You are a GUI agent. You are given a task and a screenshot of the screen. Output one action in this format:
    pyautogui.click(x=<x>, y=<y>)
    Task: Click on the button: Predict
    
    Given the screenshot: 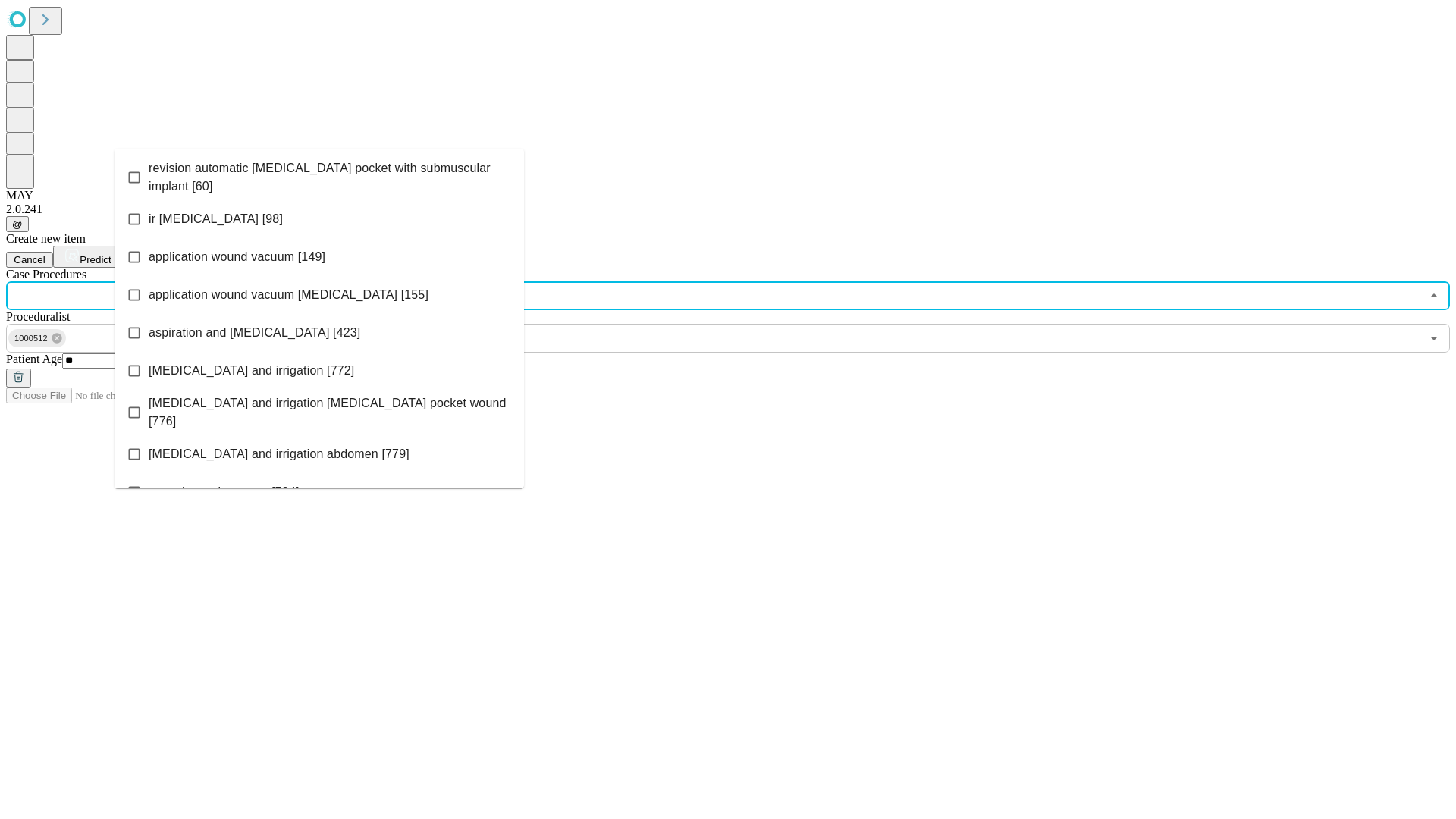 What is the action you would take?
    pyautogui.click(x=88, y=256)
    